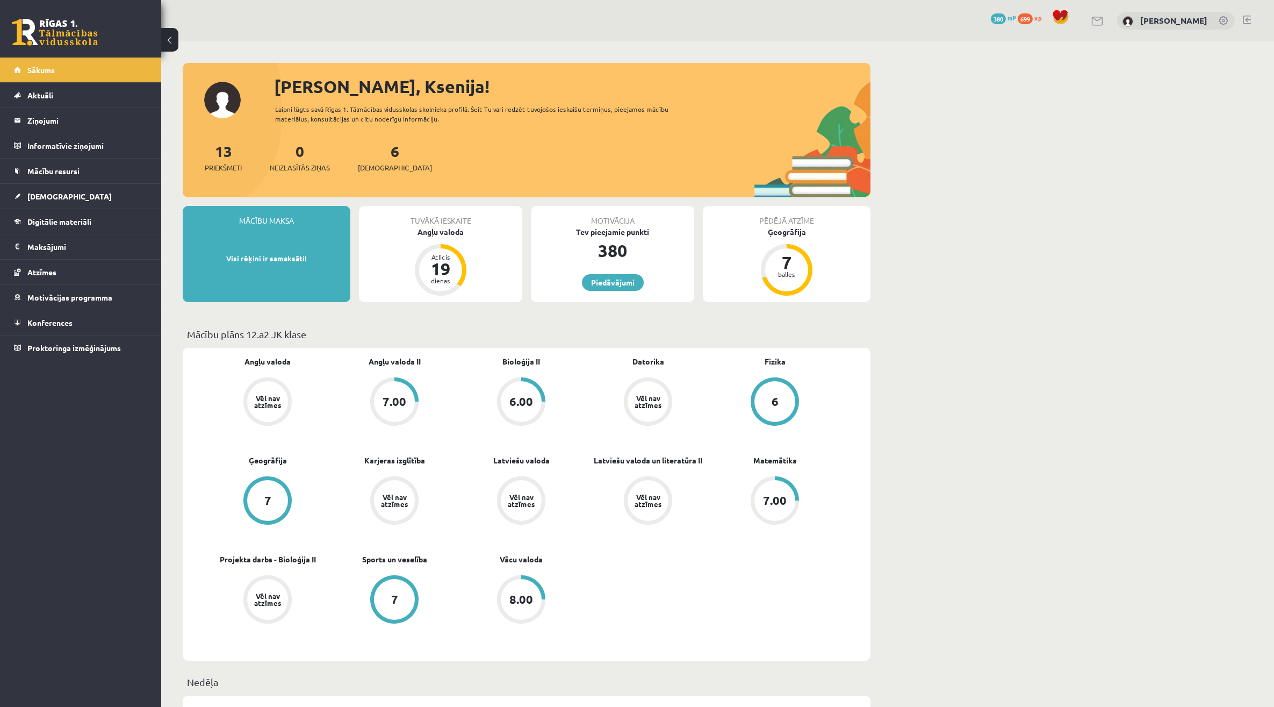  I want to click on a: Piedāvājumi, so click(612, 282).